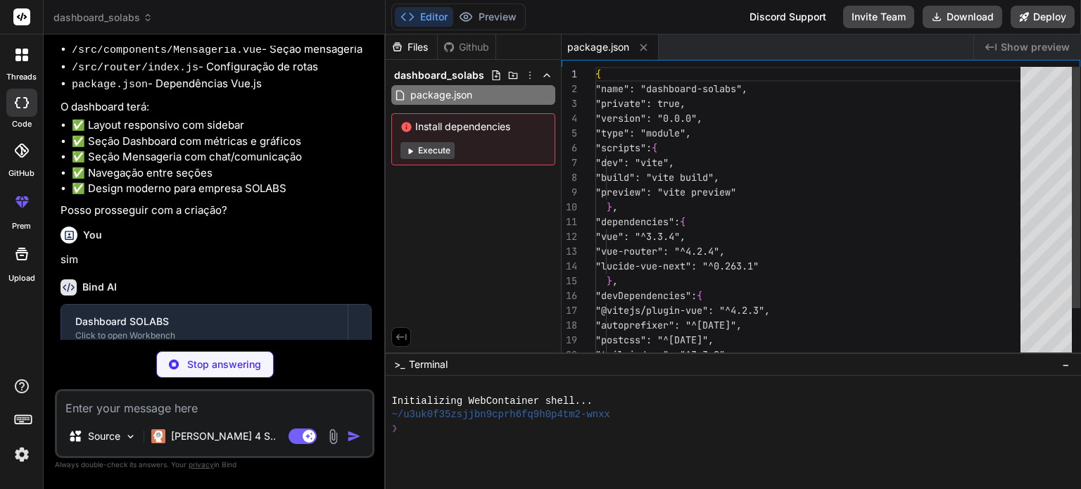 The image size is (1081, 489). I want to click on span: Install dependencies, so click(473, 127).